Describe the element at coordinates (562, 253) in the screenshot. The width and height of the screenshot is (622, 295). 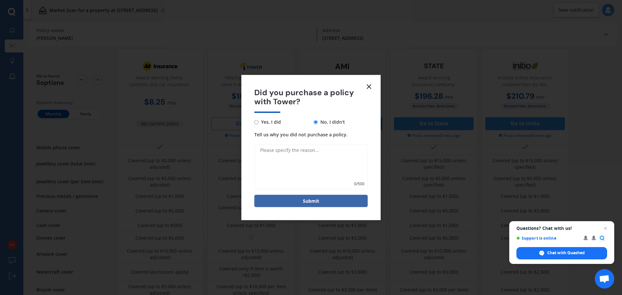
I see `div: Chat with Quashed` at that location.